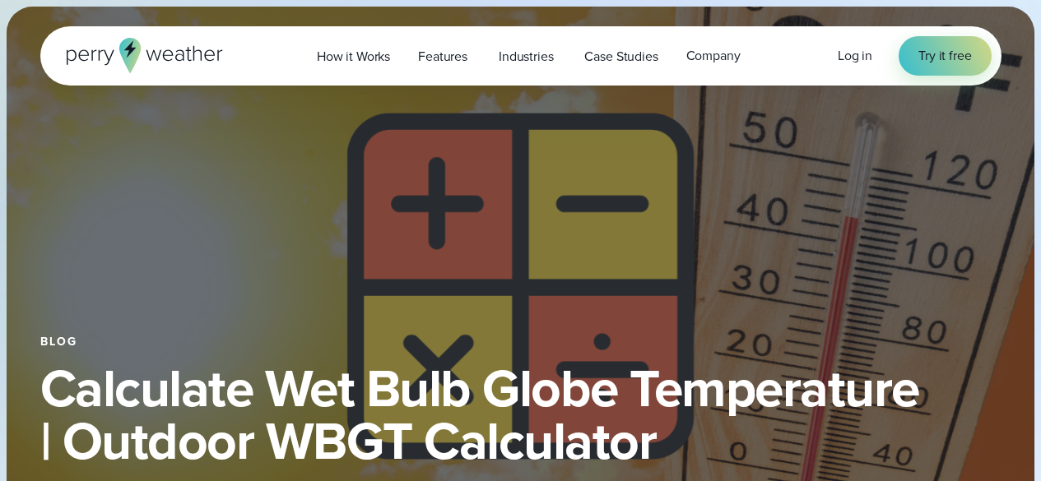  Describe the element at coordinates (521, 415) in the screenshot. I see `h1: Calculate Wet Bulb Globe Temperature | Outdoor WBGT Calculator` at that location.